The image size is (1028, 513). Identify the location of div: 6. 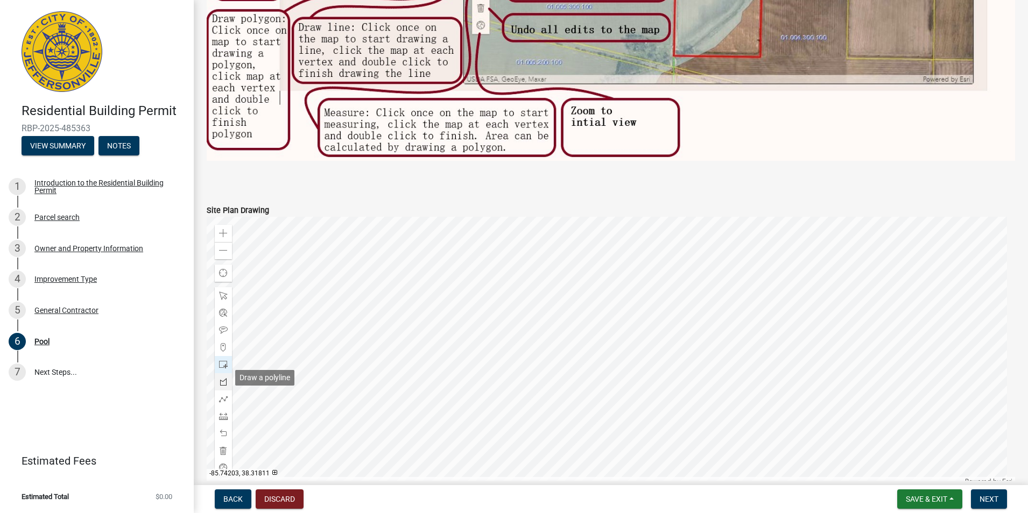
(17, 342).